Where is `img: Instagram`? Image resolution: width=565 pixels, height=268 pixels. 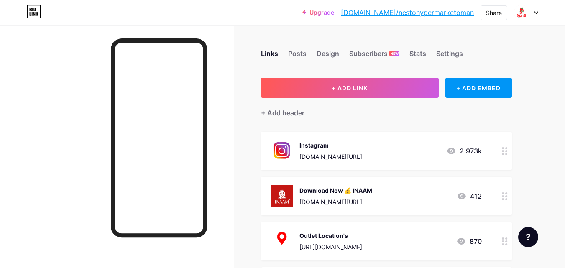 img: Instagram is located at coordinates (282, 151).